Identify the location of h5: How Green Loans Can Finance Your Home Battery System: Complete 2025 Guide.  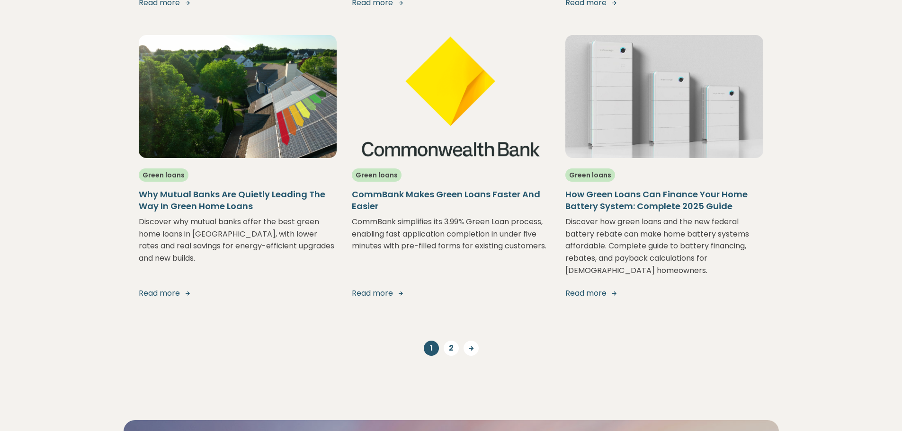
(664, 200).